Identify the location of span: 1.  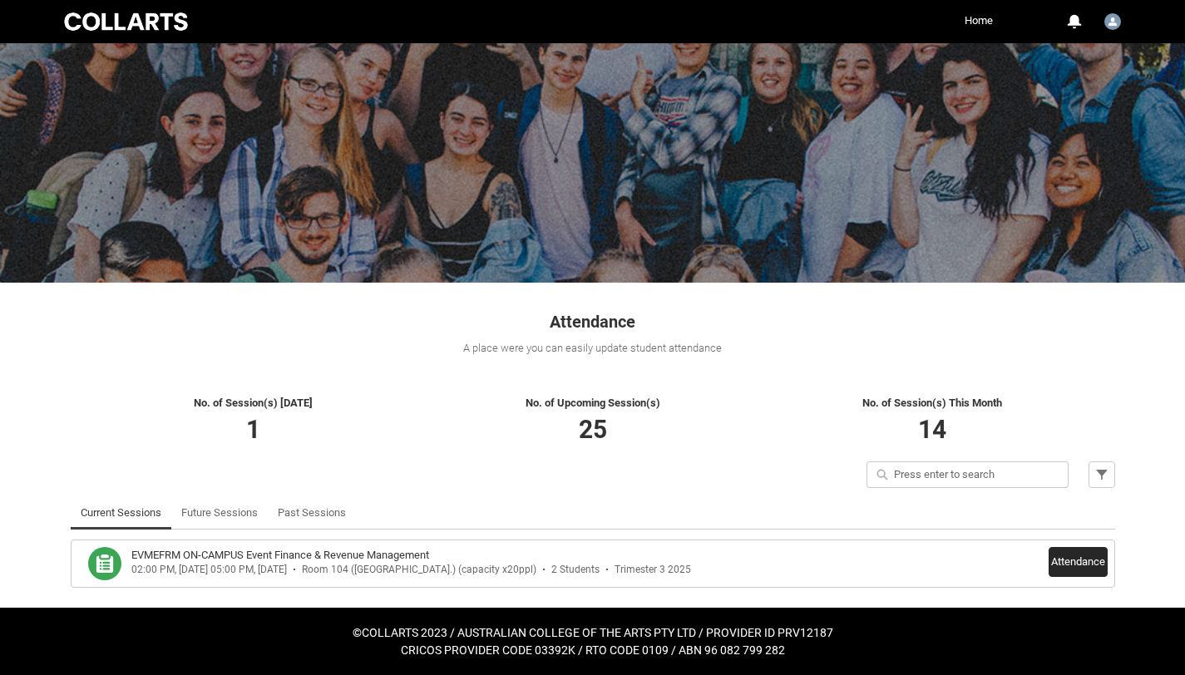
(253, 429).